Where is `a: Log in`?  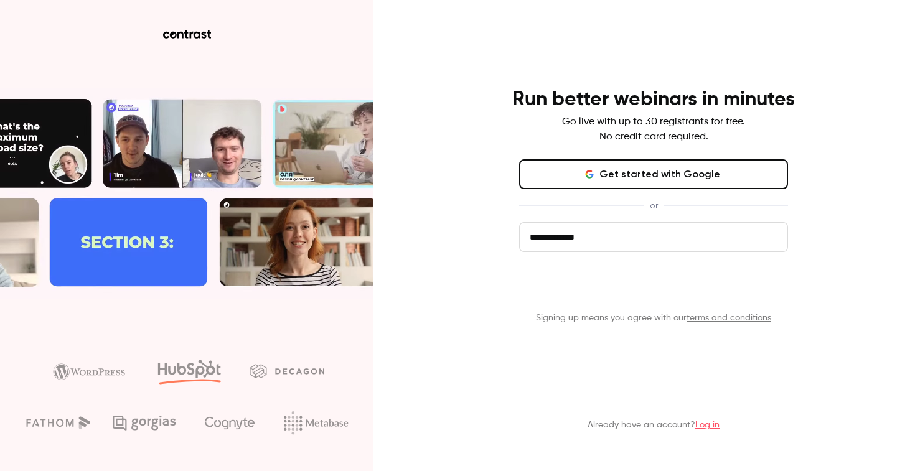
a: Log in is located at coordinates (707, 425).